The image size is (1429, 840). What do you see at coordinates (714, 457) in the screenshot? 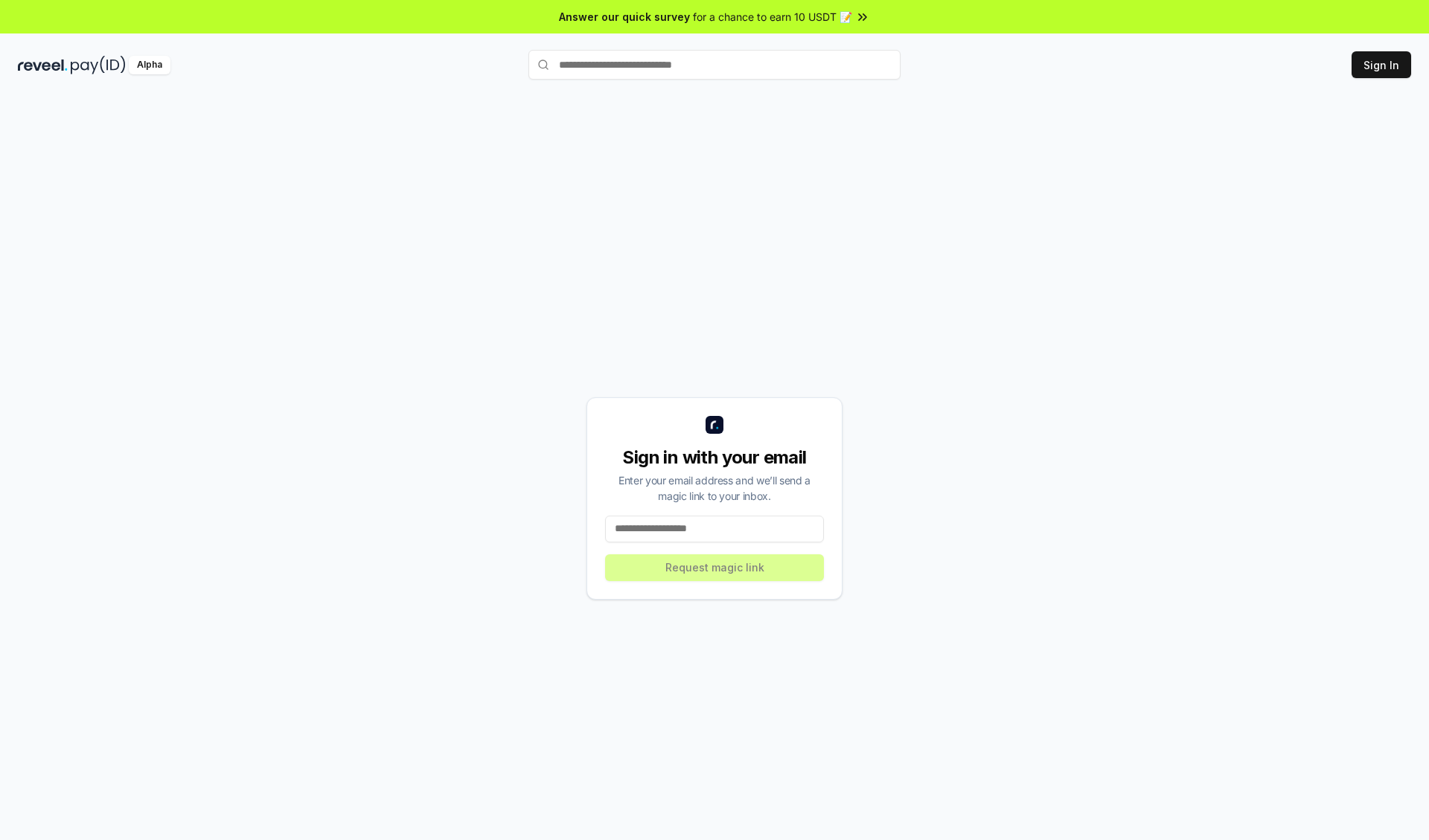
I see `div: Sign in with your email` at bounding box center [714, 457].